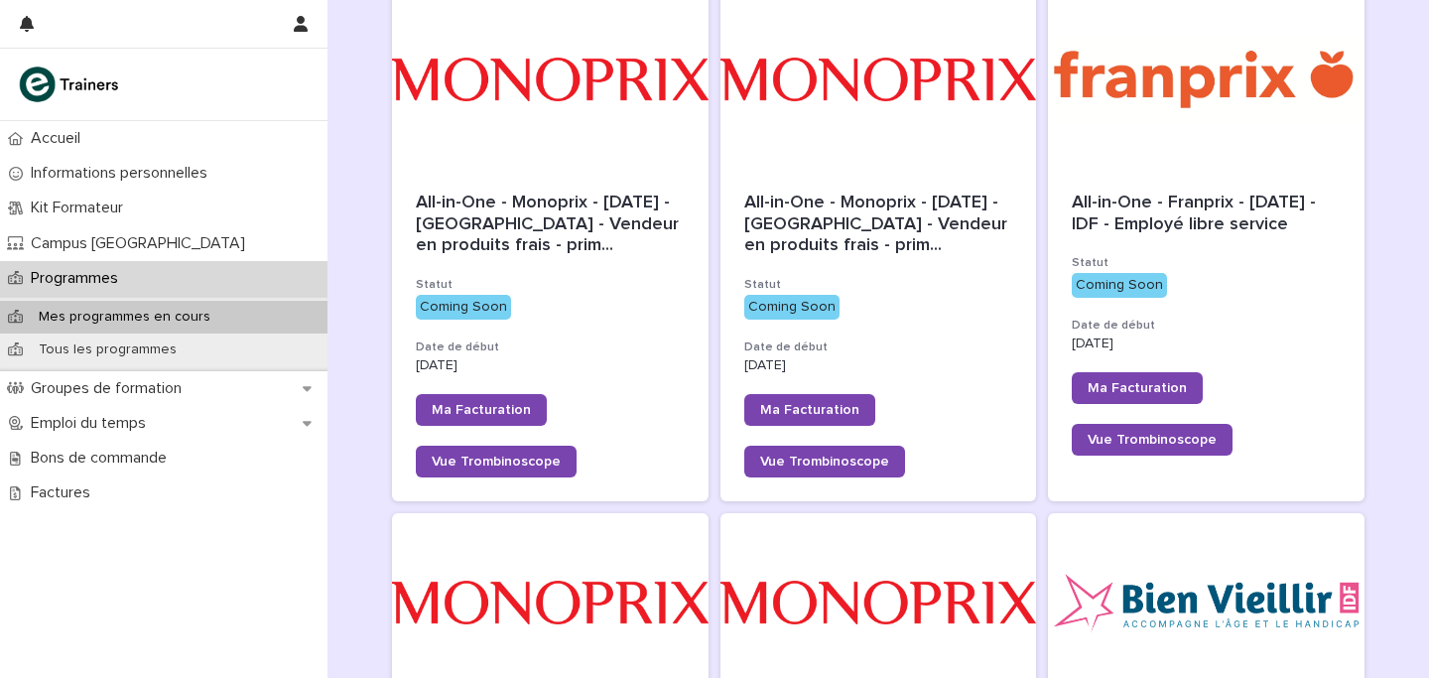  I want to click on p: Emploi du temps, so click(92, 423).